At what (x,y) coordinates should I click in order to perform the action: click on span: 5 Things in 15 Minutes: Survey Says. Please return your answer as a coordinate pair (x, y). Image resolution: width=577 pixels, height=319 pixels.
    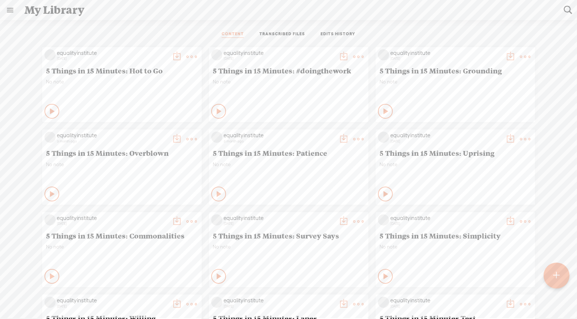
    Looking at the image, I should click on (289, 235).